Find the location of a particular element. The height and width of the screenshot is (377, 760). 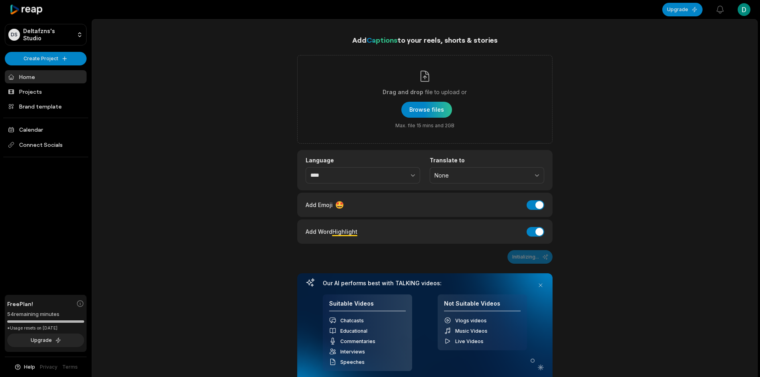

a: Projects is located at coordinates (45, 91).